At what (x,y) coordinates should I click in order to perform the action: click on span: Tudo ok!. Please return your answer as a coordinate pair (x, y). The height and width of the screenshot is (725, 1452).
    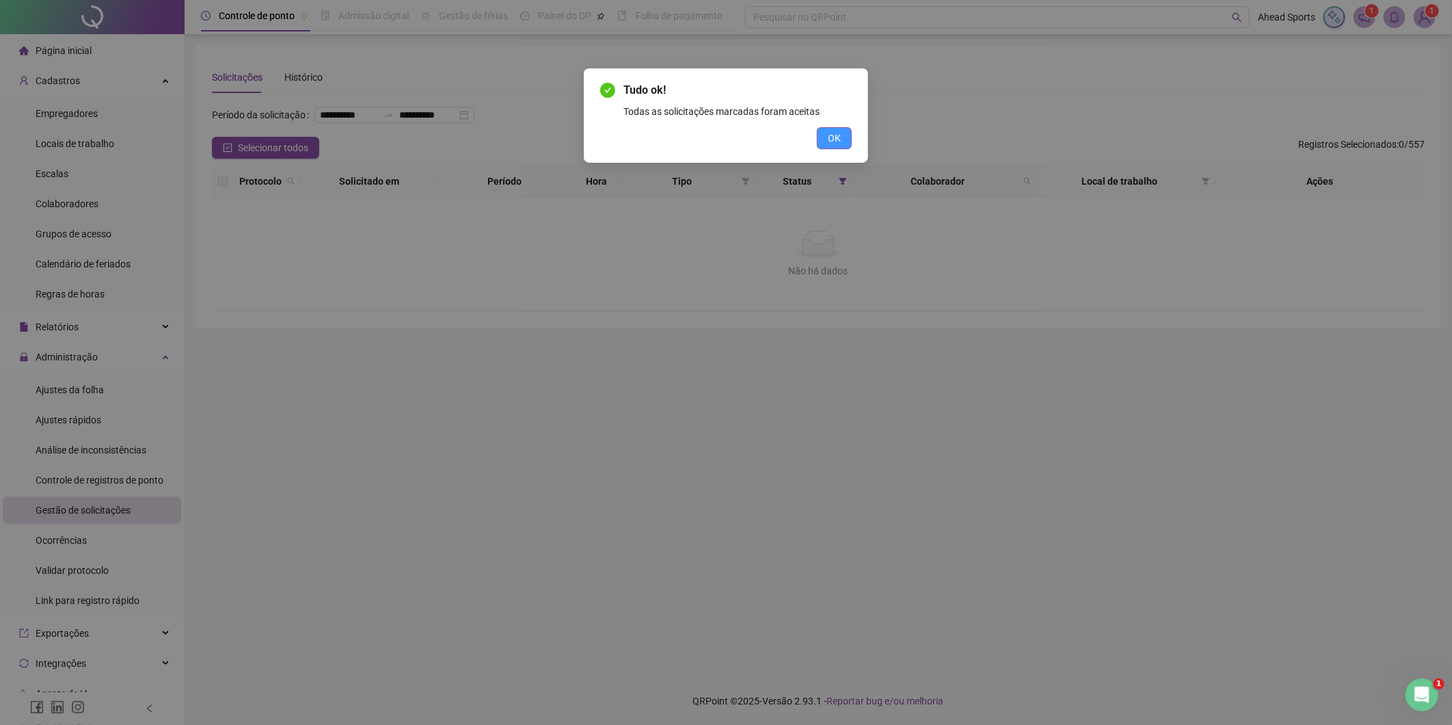
    Looking at the image, I should click on (738, 90).